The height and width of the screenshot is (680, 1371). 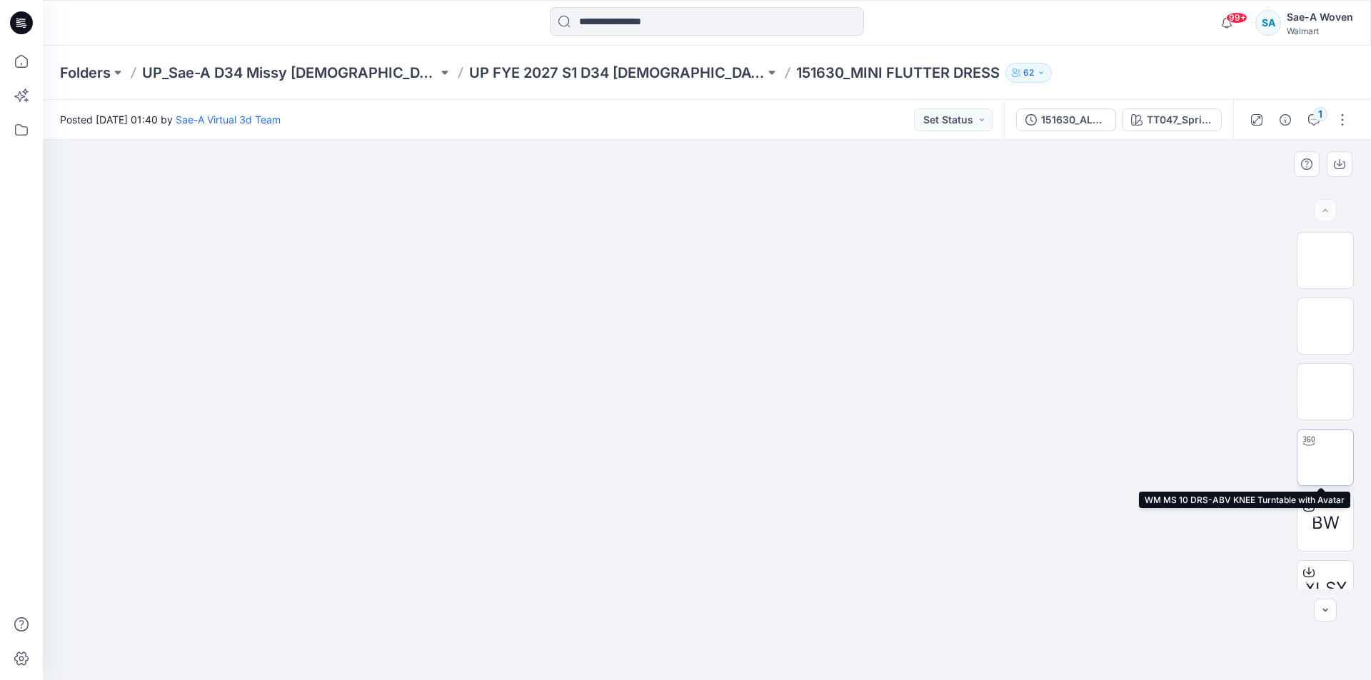 I want to click on button: 62, so click(x=1028, y=73).